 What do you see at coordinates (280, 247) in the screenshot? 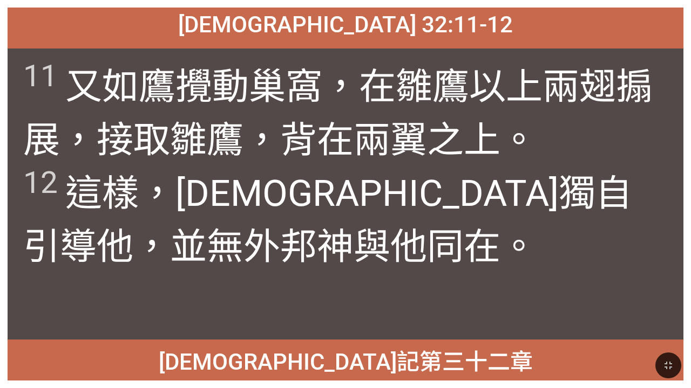
I see `wh910: 引導` at bounding box center [280, 247].